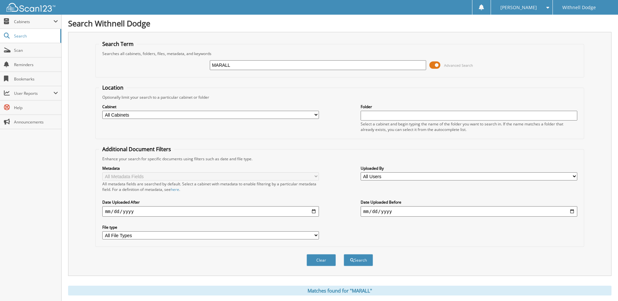 The height and width of the screenshot is (301, 618). What do you see at coordinates (118, 44) in the screenshot?
I see `legend: Search Term` at bounding box center [118, 44].